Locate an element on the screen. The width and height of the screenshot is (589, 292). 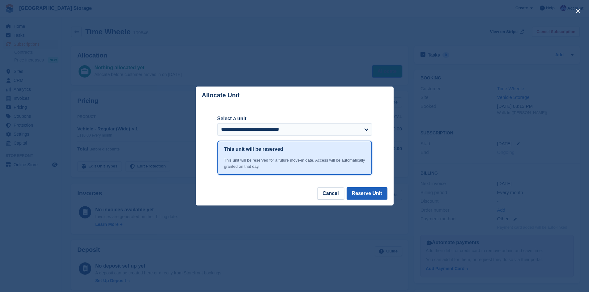
div: This unit will be reserved for a future move-in date. Access will be automatically granted on tha... is located at coordinates (294, 163).